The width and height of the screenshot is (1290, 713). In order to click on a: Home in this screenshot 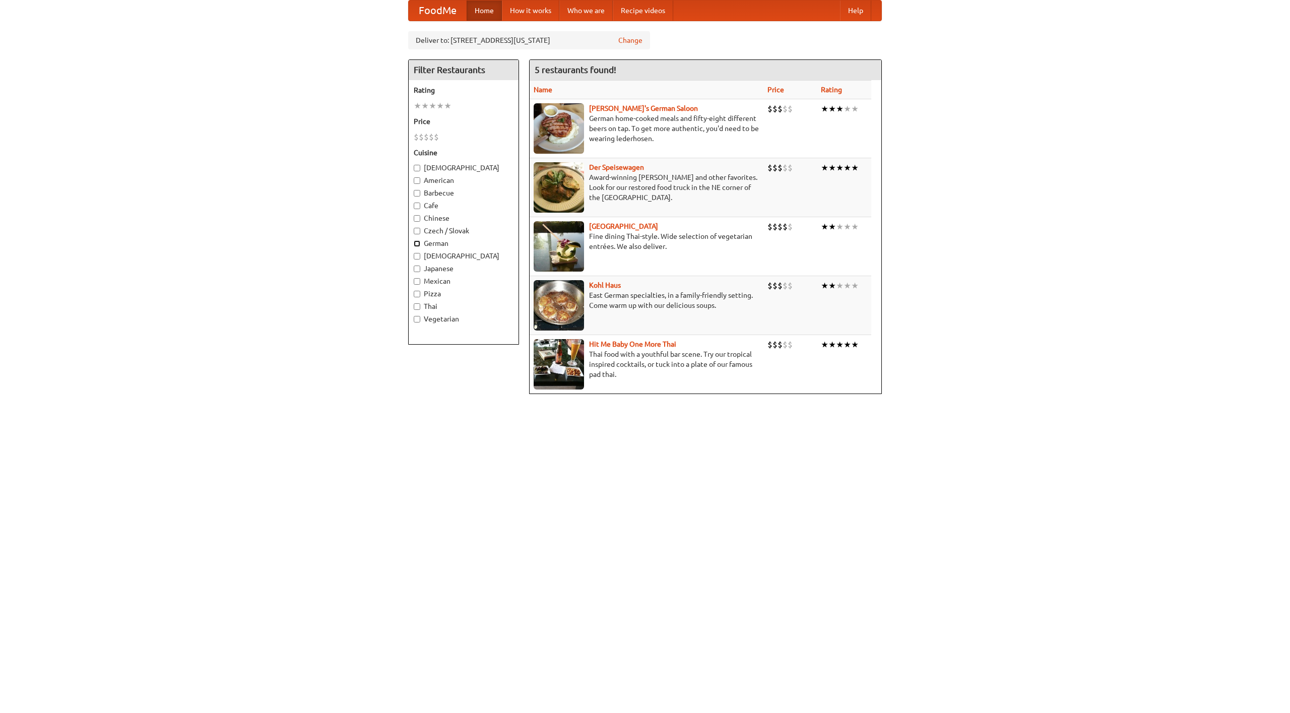, I will do `click(484, 11)`.